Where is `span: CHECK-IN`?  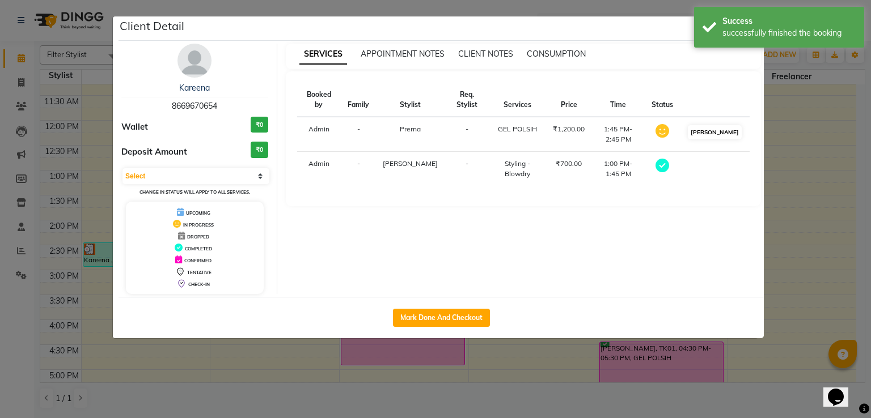
span: CHECK-IN is located at coordinates (199, 285).